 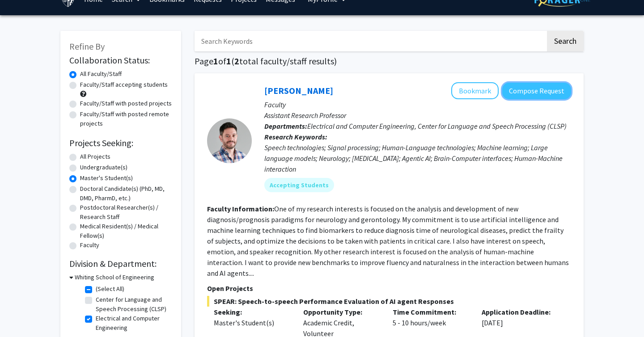 What do you see at coordinates (124, 85) in the screenshot?
I see `label: Faculty/Staff accepting students` at bounding box center [124, 85].